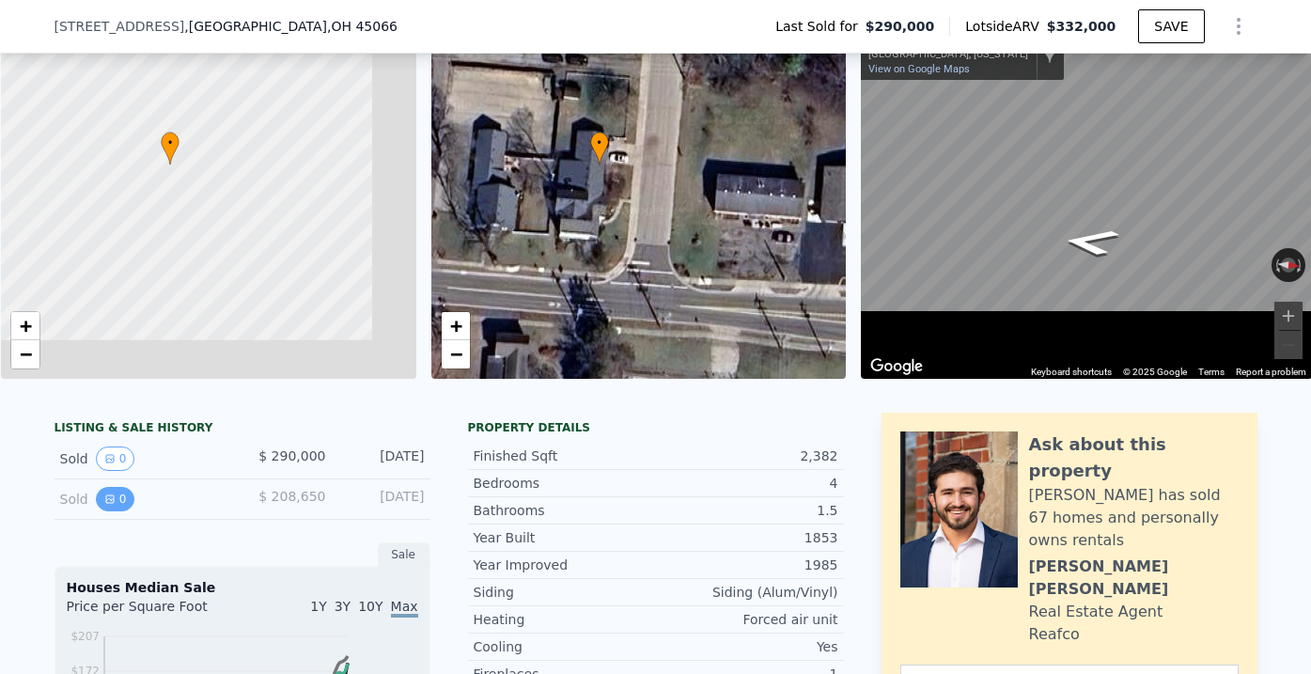 The width and height of the screenshot is (1311, 674). I want to click on div: 2,382, so click(747, 456).